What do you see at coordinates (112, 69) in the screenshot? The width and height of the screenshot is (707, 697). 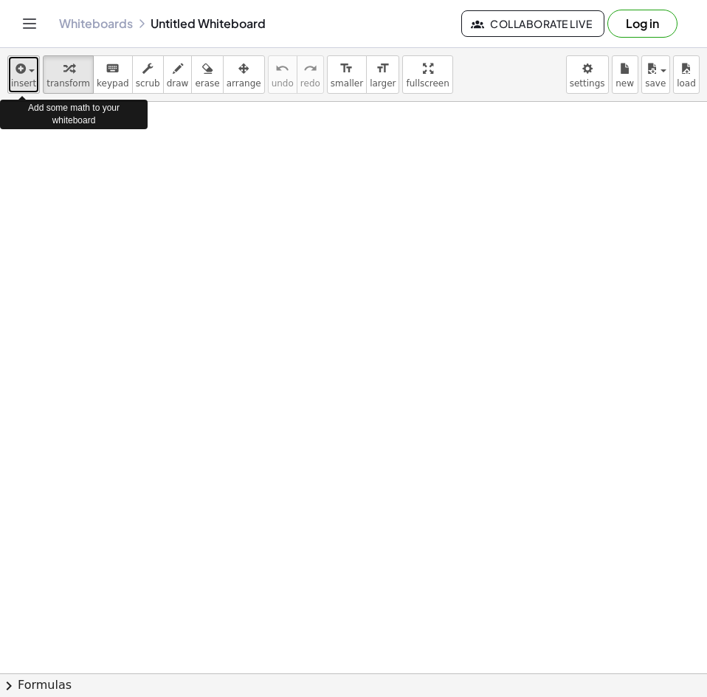 I see `i: keyboard` at bounding box center [112, 69].